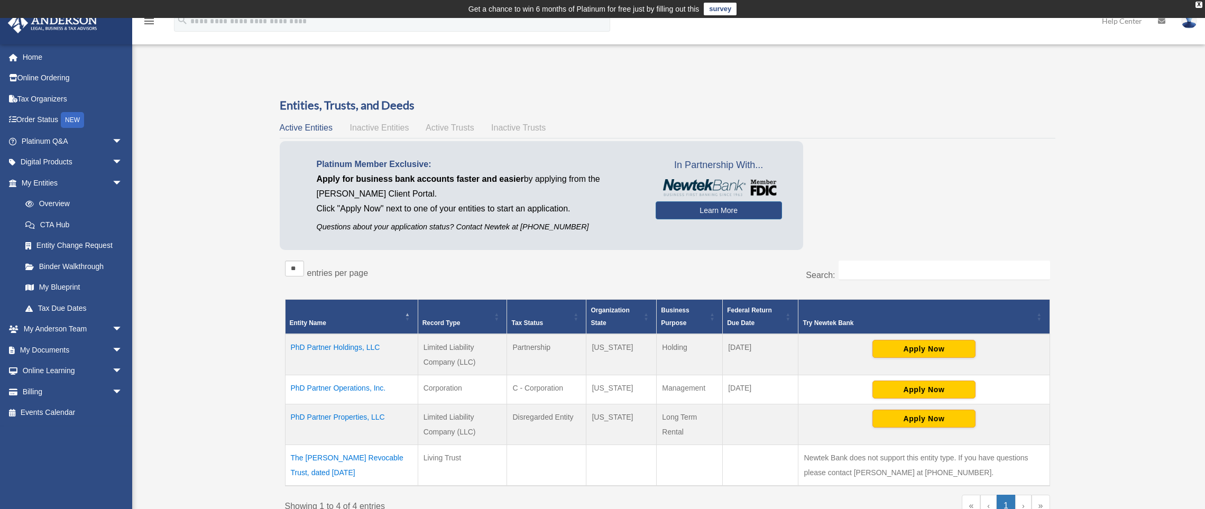 This screenshot has height=509, width=1205. I want to click on i: menu, so click(149, 21).